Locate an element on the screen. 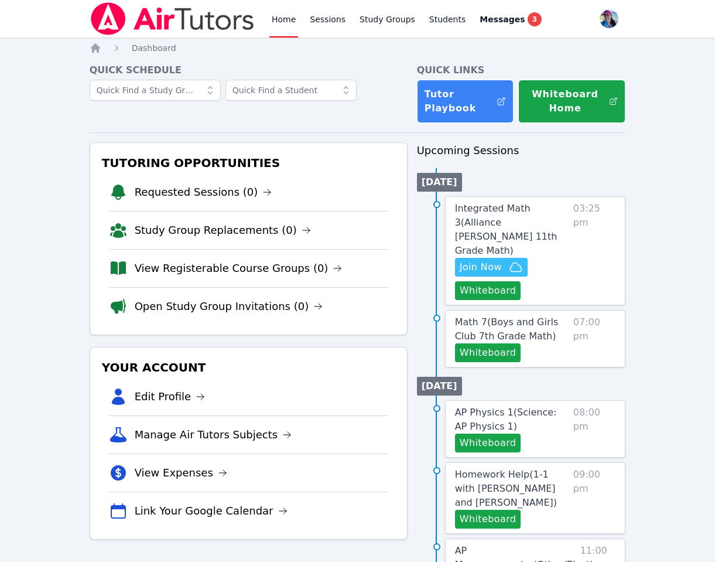  a: View Expenses is located at coordinates (181, 473).